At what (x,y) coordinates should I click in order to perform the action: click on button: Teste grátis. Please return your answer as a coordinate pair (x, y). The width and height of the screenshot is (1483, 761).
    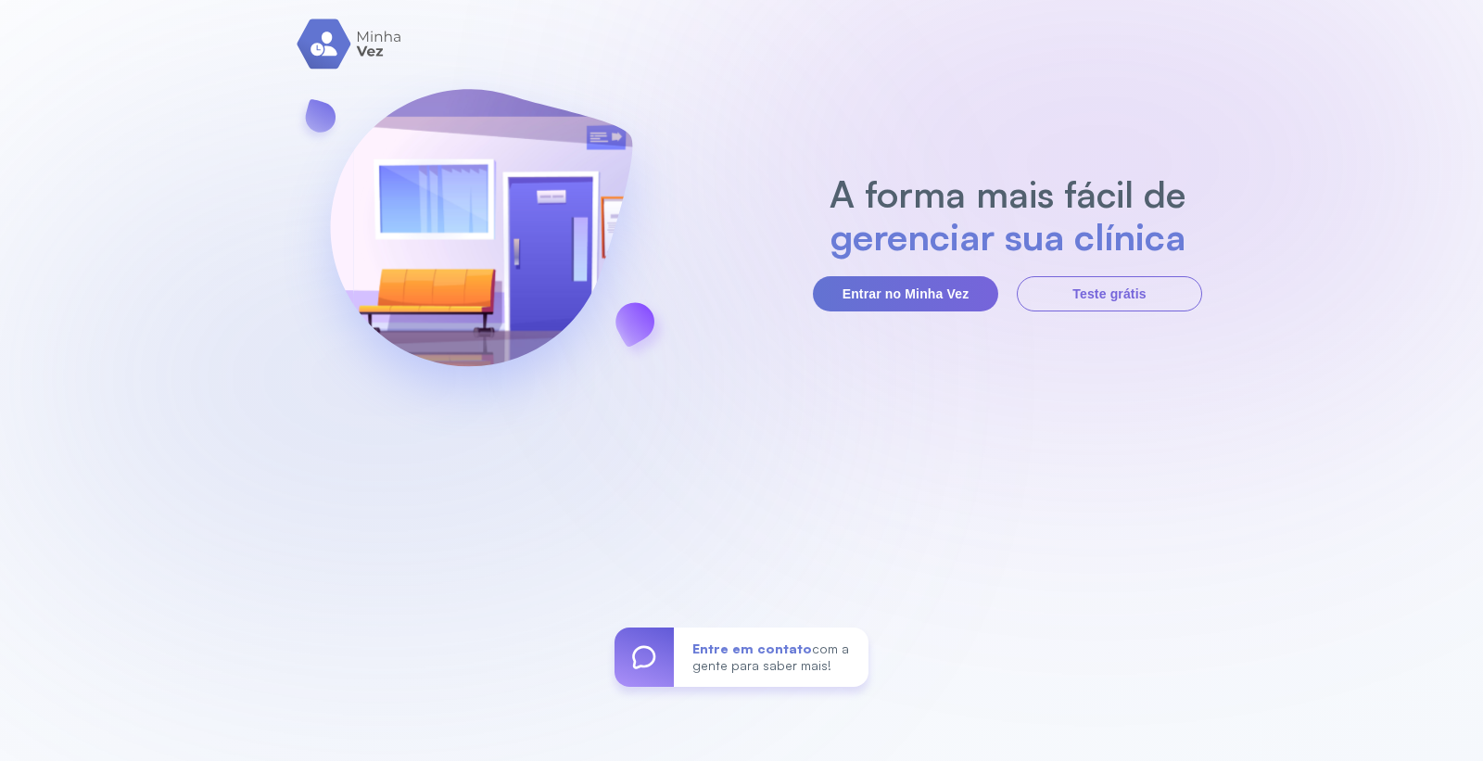
    Looking at the image, I should click on (1110, 294).